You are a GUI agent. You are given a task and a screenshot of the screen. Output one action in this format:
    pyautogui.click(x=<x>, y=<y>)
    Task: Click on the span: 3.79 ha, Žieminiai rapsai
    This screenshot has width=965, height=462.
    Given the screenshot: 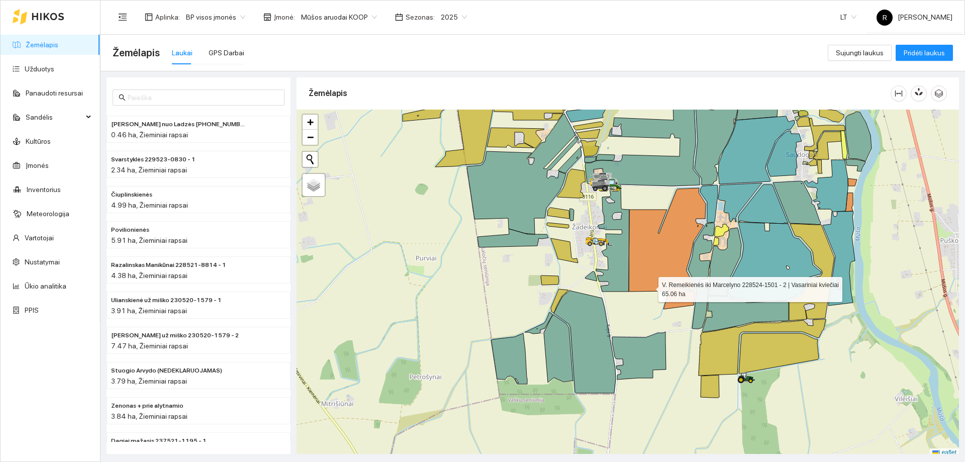 What is the action you would take?
    pyautogui.click(x=149, y=381)
    